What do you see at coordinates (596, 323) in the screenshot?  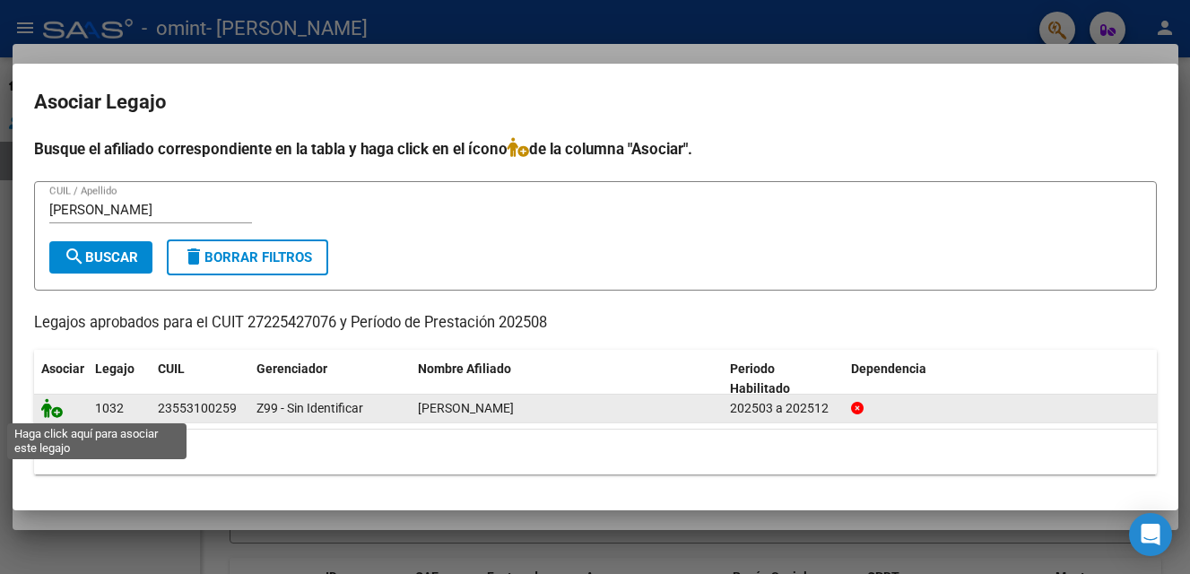 I see `p: Legajos aprobados para el CUIT 27225427076 y Período de Prestación 202508` at bounding box center [596, 323].